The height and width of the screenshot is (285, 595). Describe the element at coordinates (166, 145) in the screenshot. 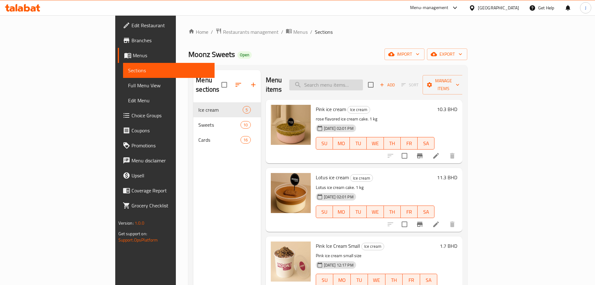

I see `a: Promotions` at that location.